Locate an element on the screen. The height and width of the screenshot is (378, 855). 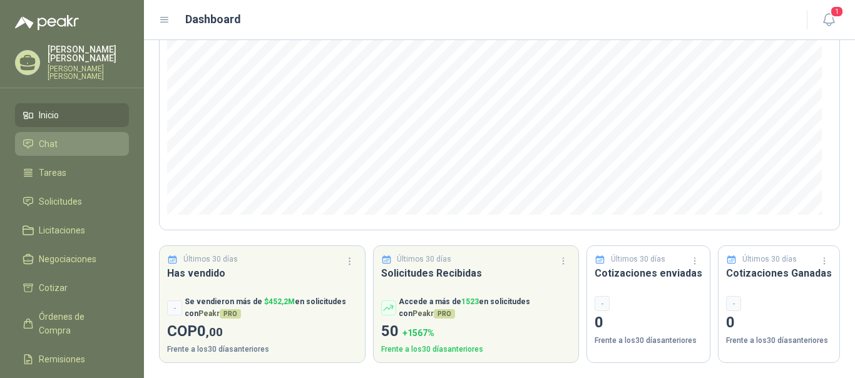
span: 0 is located at coordinates (210, 331).